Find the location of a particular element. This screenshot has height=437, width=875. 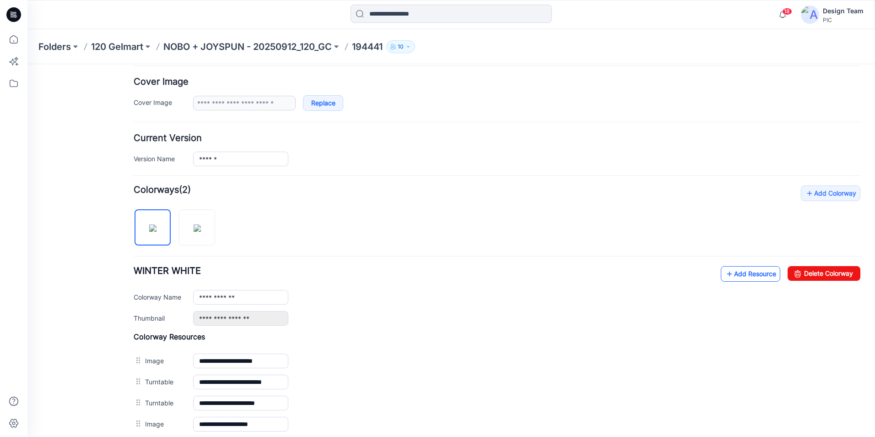

div: Design Team is located at coordinates (843, 11).